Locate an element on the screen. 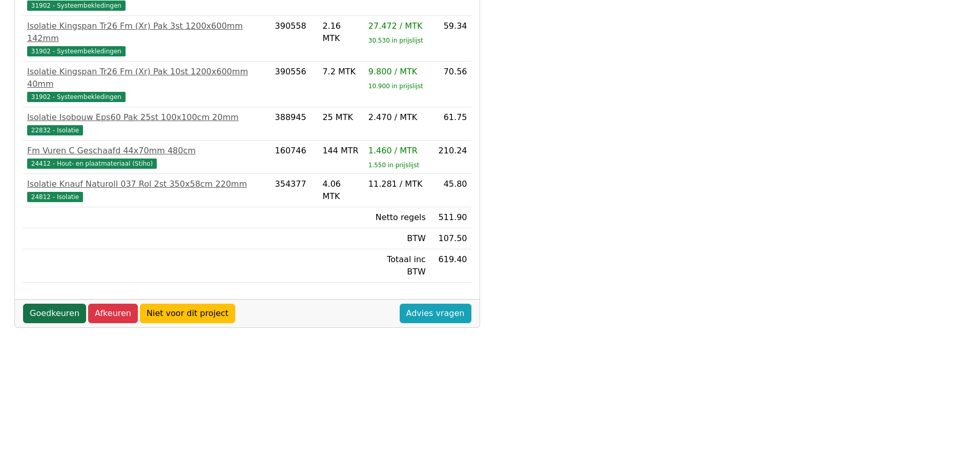 This screenshot has width=972, height=474. div: 9.800 / MTK is located at coordinates (397, 72).